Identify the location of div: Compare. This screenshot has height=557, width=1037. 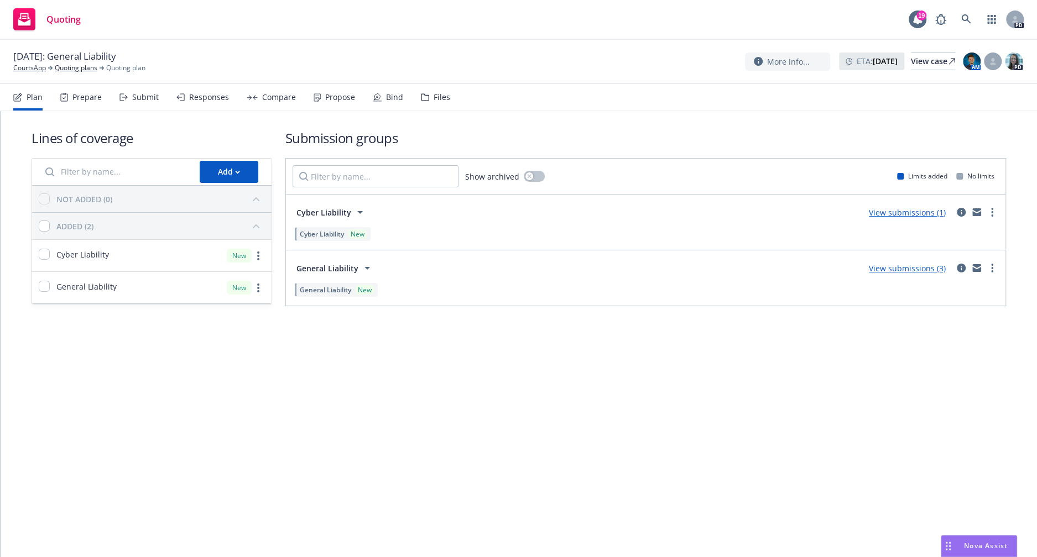
(279, 97).